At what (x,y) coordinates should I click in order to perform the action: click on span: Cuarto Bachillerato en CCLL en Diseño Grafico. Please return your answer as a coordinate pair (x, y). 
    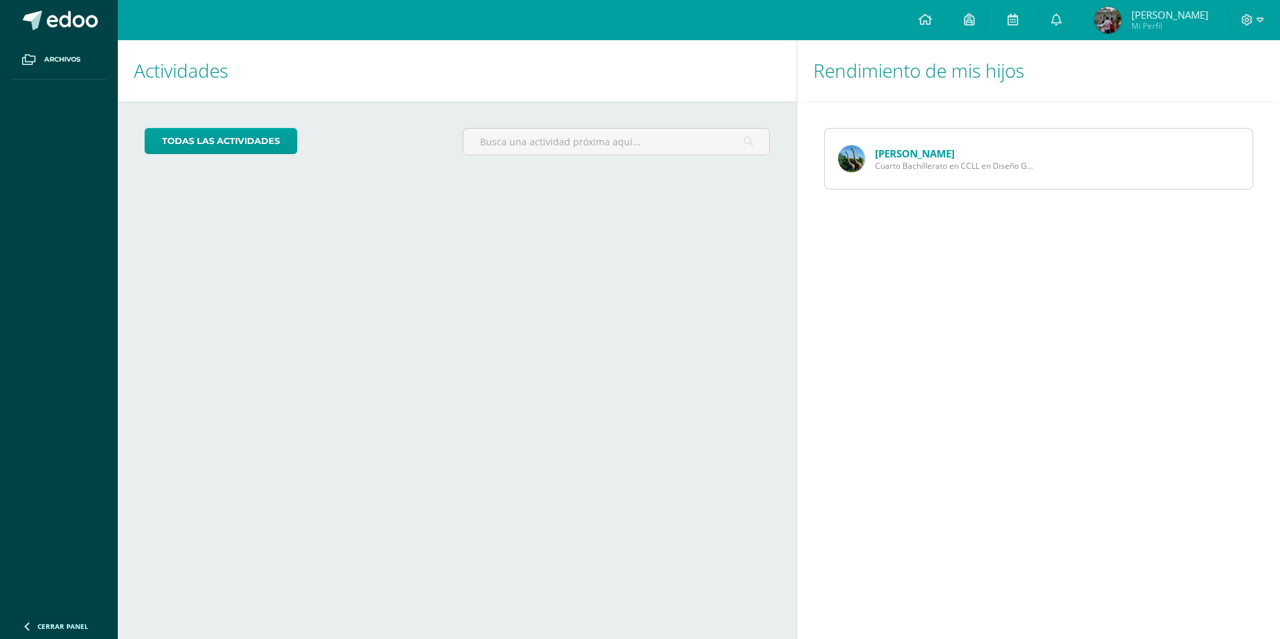
    Looking at the image, I should click on (956, 165).